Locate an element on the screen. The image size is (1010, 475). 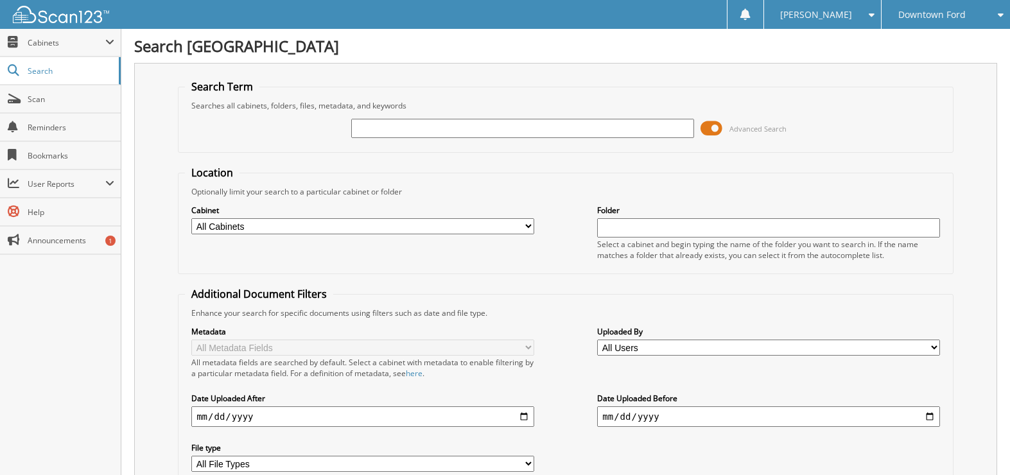
span: Bookmarks is located at coordinates (71, 155).